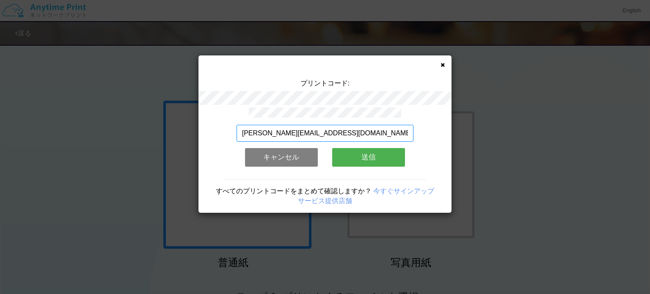 Image resolution: width=650 pixels, height=294 pixels. Describe the element at coordinates (368, 157) in the screenshot. I see `button: 送信` at that location.